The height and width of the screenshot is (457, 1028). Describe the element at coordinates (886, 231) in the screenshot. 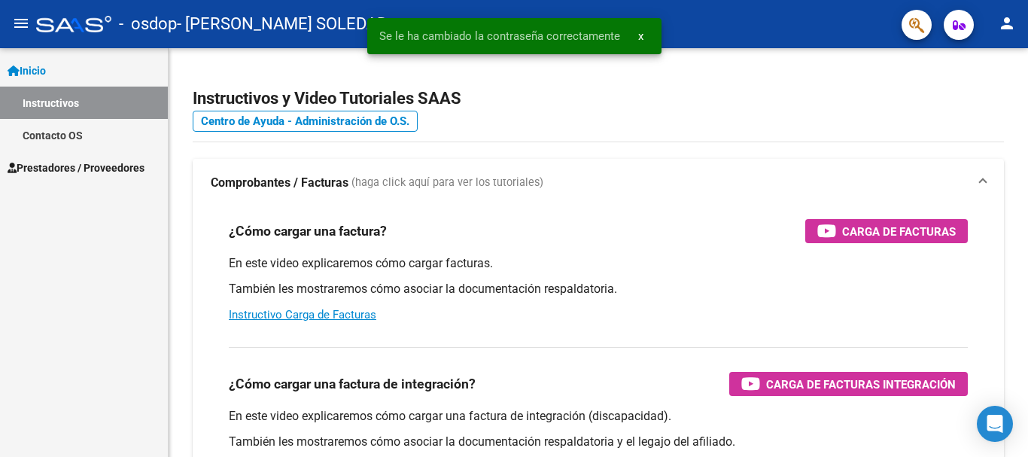

I see `button: Carga de Facturas` at that location.